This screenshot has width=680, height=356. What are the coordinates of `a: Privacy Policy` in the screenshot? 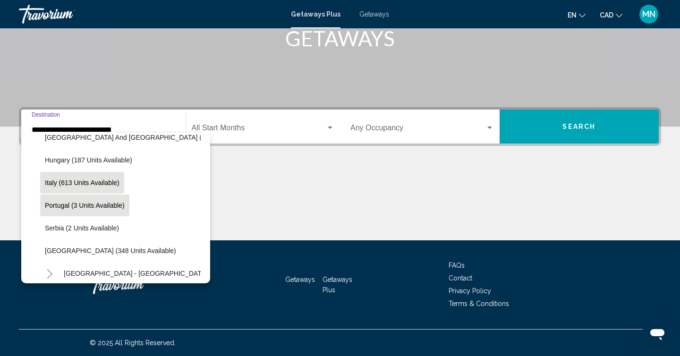 It's located at (470, 291).